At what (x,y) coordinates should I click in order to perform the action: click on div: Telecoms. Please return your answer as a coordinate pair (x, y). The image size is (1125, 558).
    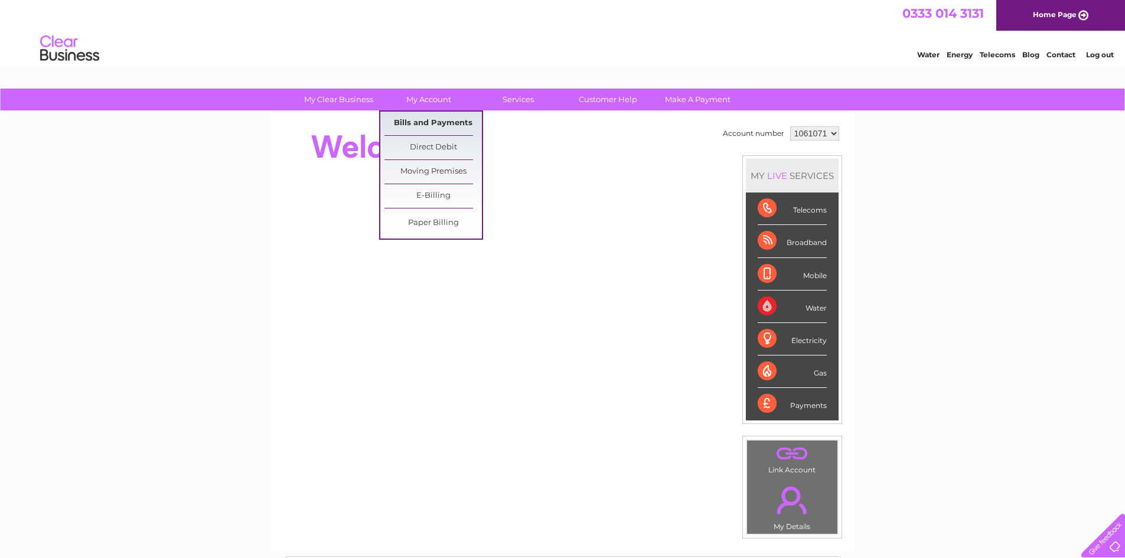
    Looking at the image, I should click on (792, 208).